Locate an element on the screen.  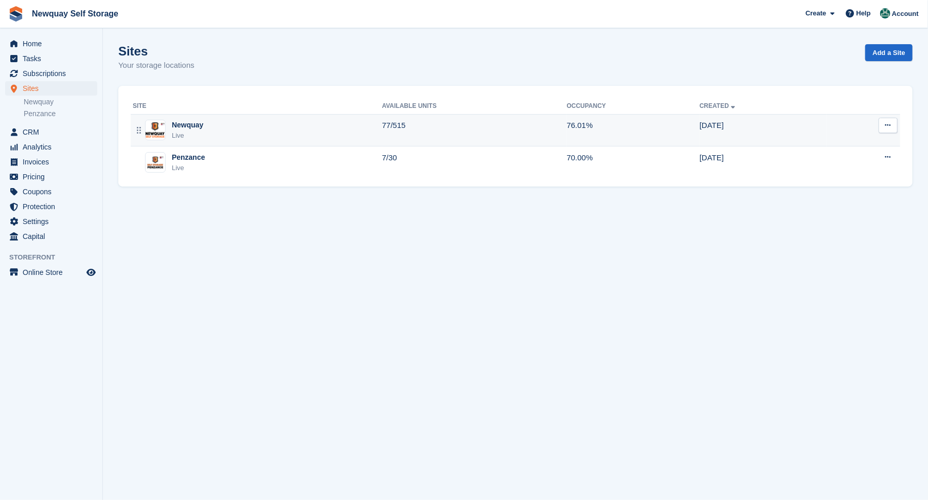
span: Sites is located at coordinates (53, 88).